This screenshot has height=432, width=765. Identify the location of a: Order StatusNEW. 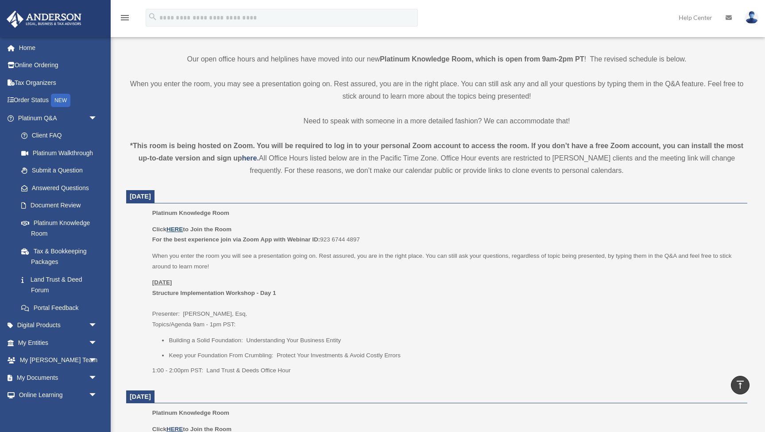
(58, 100).